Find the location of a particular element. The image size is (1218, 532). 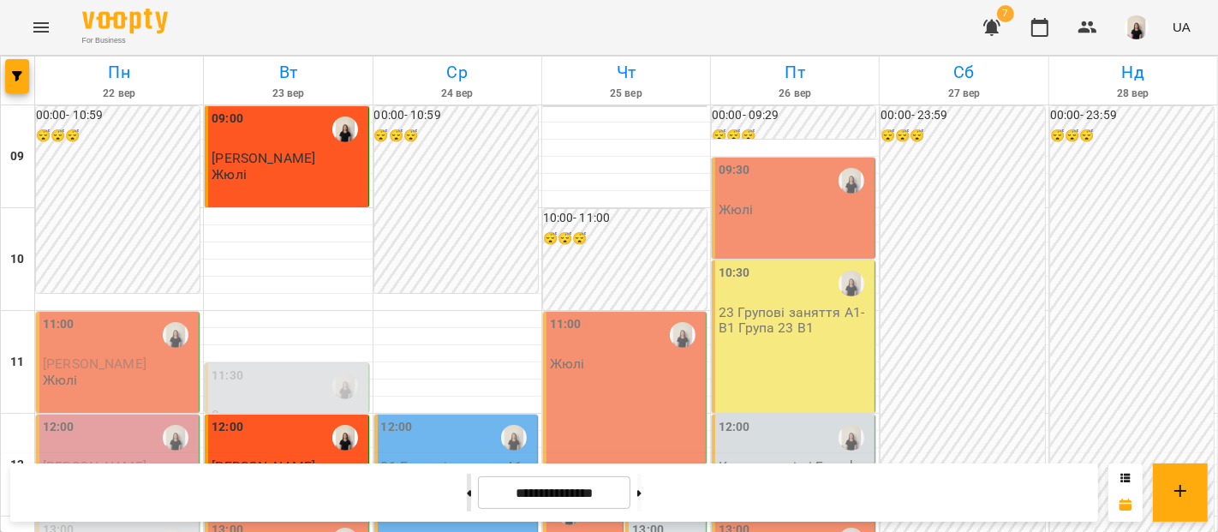

span: 7 is located at coordinates (1006, 14).